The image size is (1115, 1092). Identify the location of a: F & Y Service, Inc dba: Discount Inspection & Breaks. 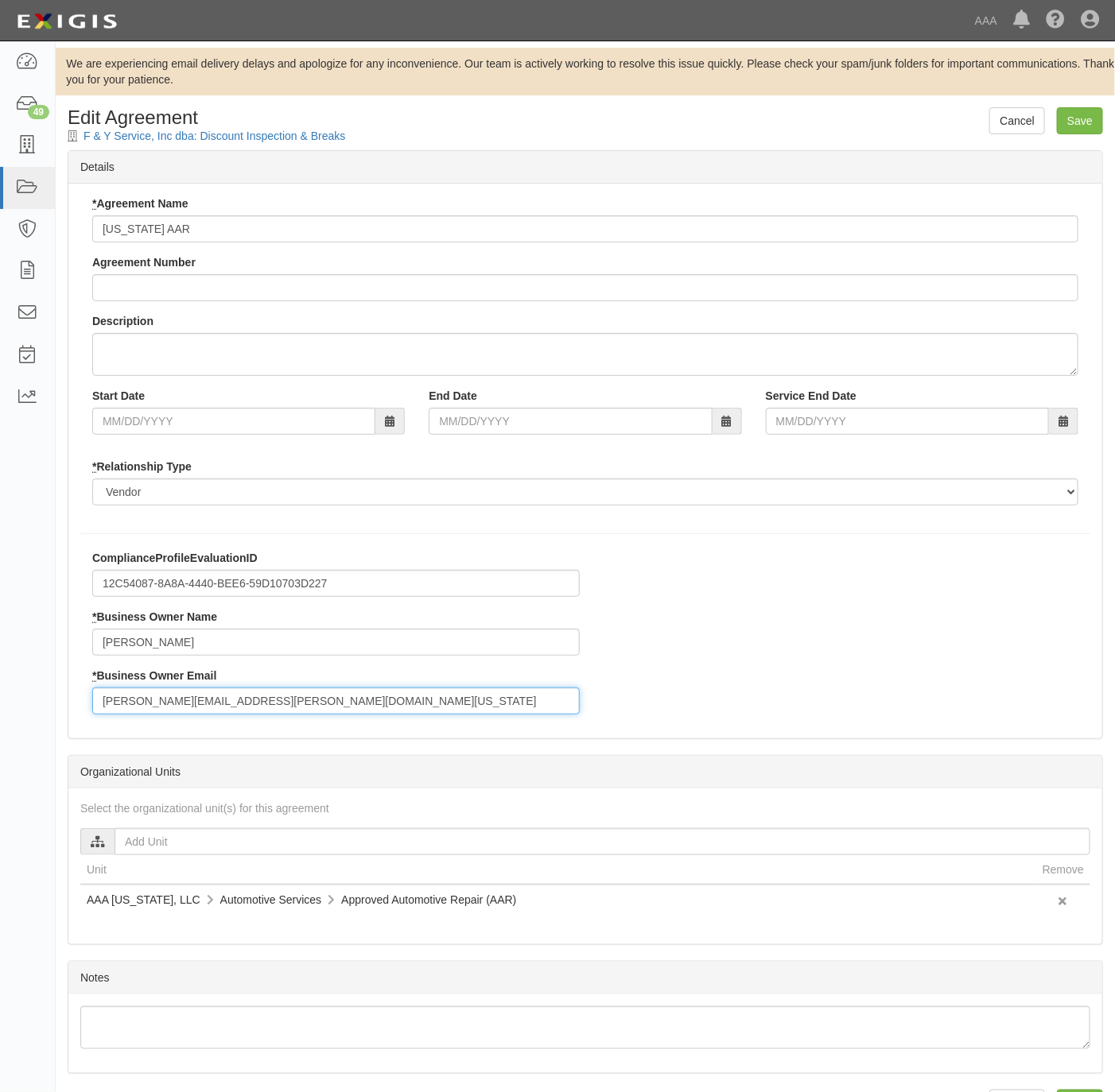
(214, 136).